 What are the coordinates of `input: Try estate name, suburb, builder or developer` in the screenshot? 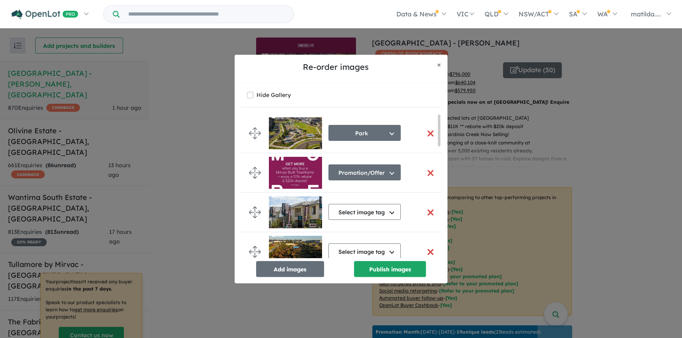 It's located at (207, 14).